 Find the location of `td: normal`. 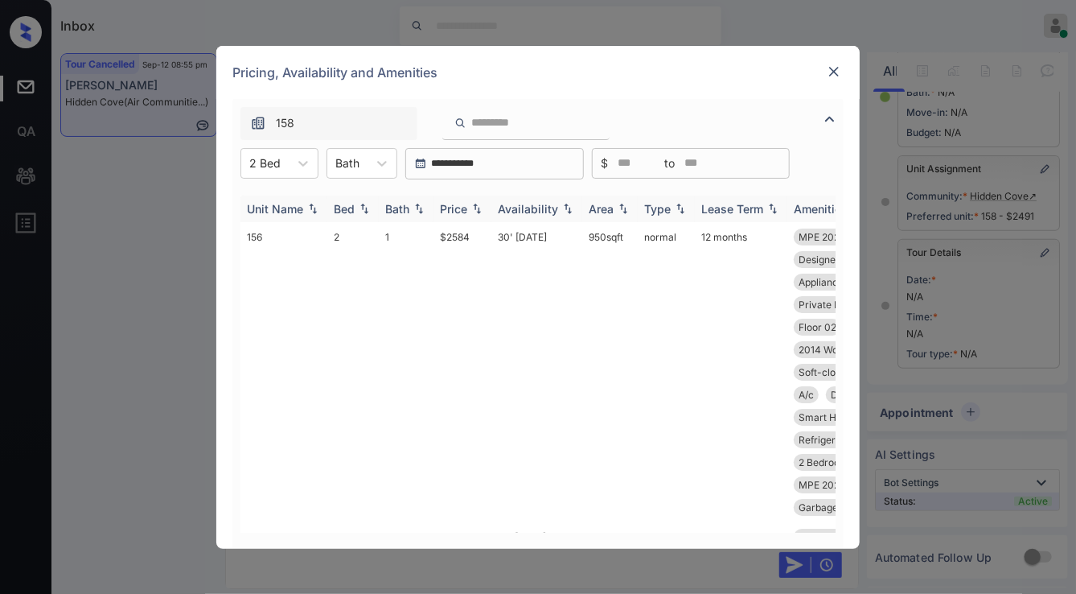

td: normal is located at coordinates (666, 372).